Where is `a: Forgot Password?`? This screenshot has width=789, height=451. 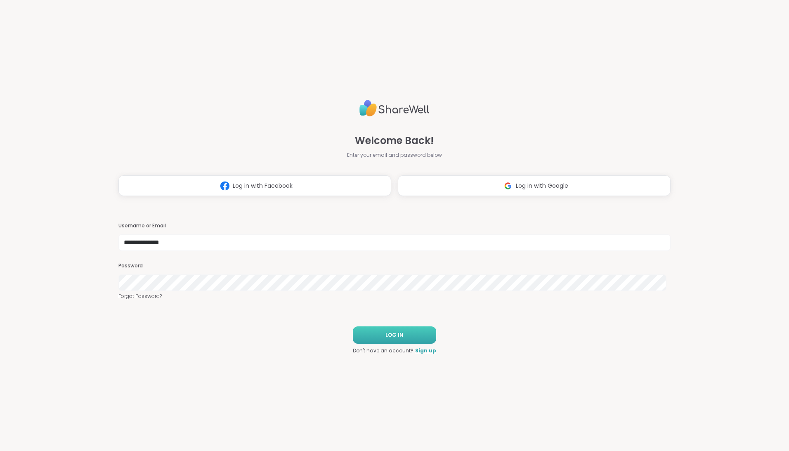
a: Forgot Password? is located at coordinates (394, 296).